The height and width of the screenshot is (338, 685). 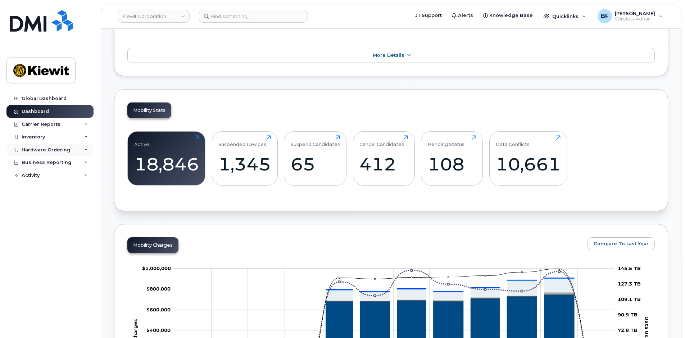 What do you see at coordinates (154, 16) in the screenshot?
I see `a: Kiewit Corporation` at bounding box center [154, 16].